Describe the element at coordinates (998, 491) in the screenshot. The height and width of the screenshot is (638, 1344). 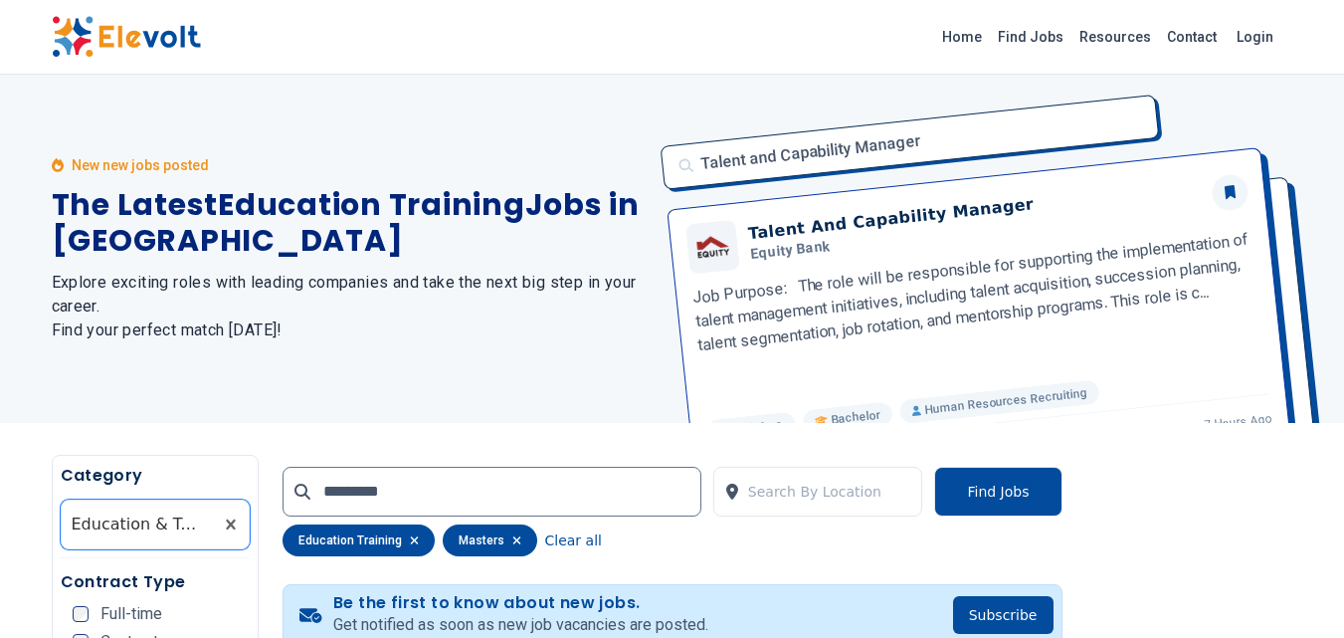
I see `button: Find Jobs` at that location.